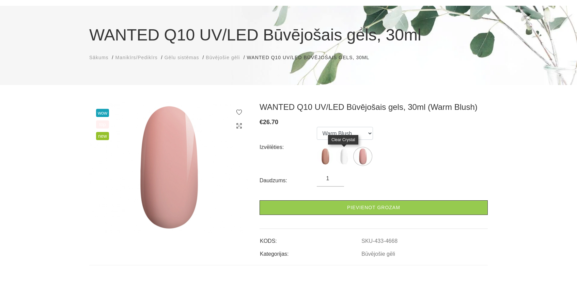 Image resolution: width=577 pixels, height=302 pixels. I want to click on span: wow, so click(103, 113).